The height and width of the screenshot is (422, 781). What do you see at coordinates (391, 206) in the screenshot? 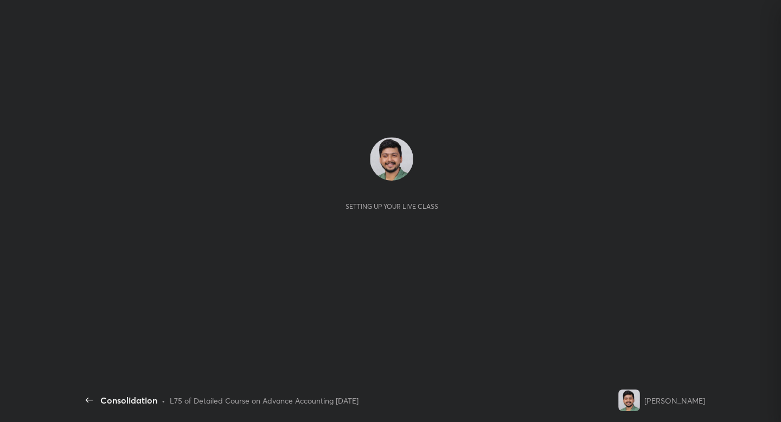
I see `div: Setting up your live class` at bounding box center [391, 206].